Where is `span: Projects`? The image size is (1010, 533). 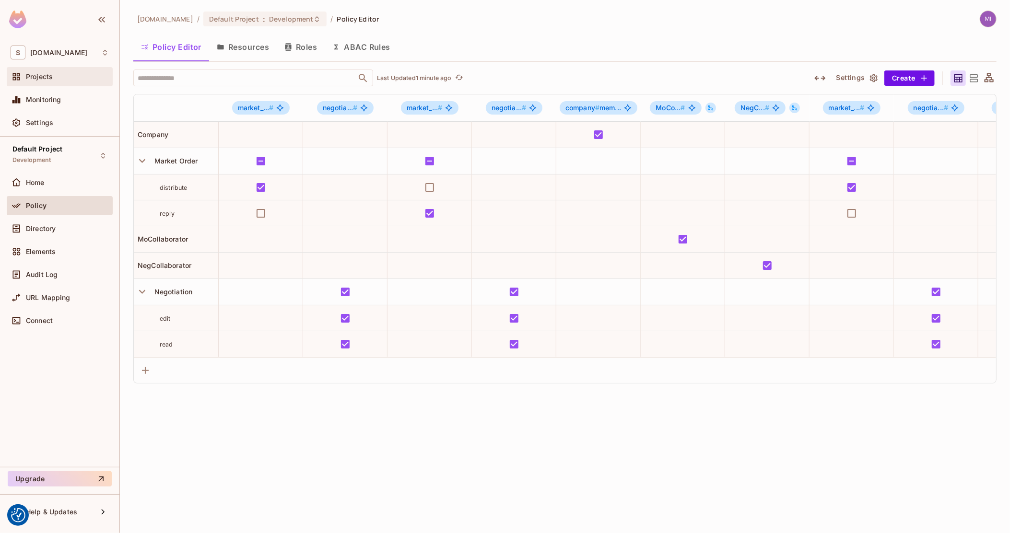 span: Projects is located at coordinates (39, 77).